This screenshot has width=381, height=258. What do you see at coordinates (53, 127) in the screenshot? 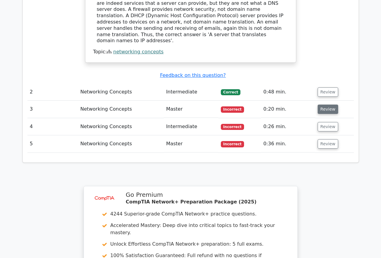
I see `td: 4` at bounding box center [53, 127].